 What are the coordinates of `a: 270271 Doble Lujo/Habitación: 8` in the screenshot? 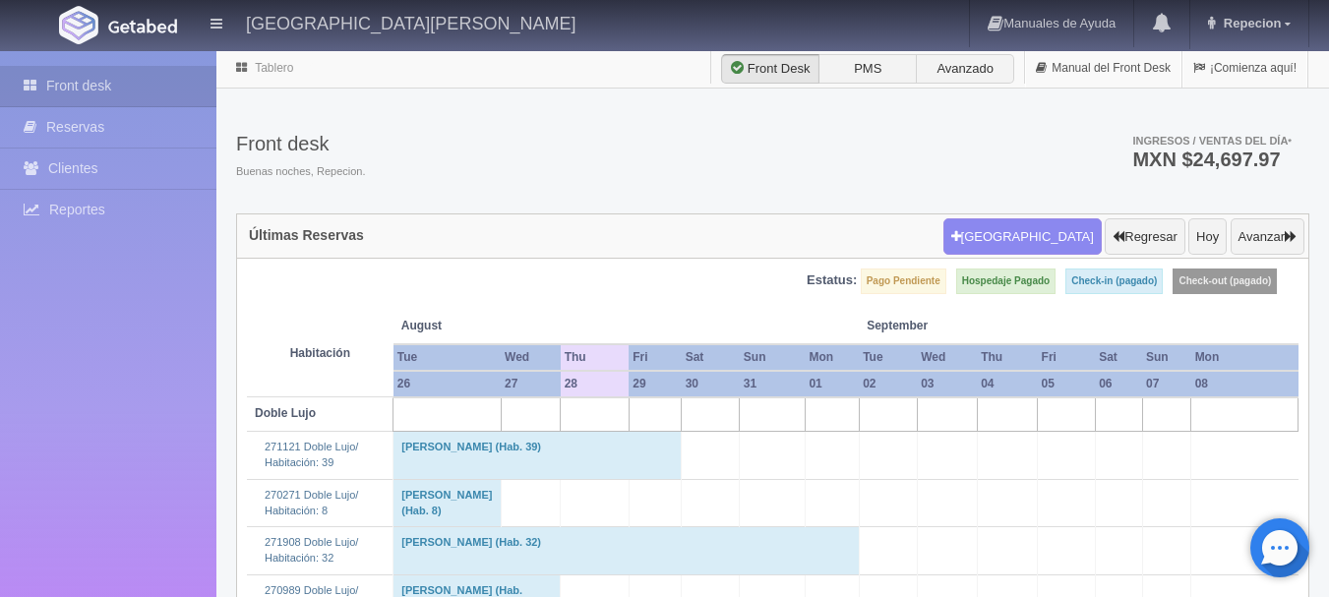 It's located at (311, 503).